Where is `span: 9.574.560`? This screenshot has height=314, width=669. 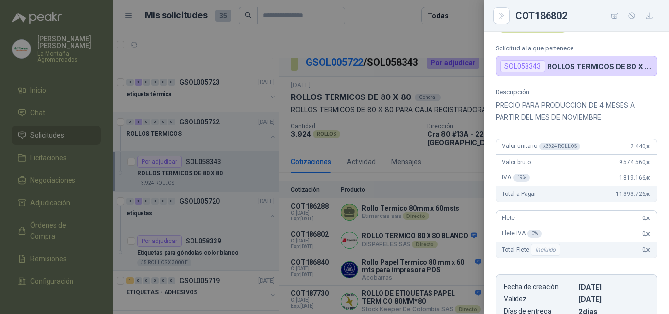 span: 9.574.560 is located at coordinates (635, 162).